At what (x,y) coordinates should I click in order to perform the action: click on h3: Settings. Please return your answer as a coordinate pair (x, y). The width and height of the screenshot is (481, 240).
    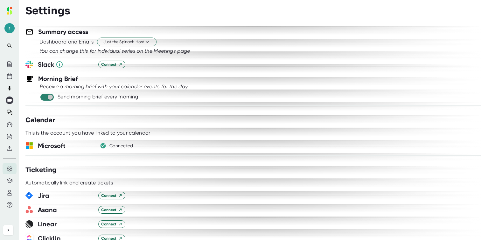
    Looking at the image, I should click on (48, 11).